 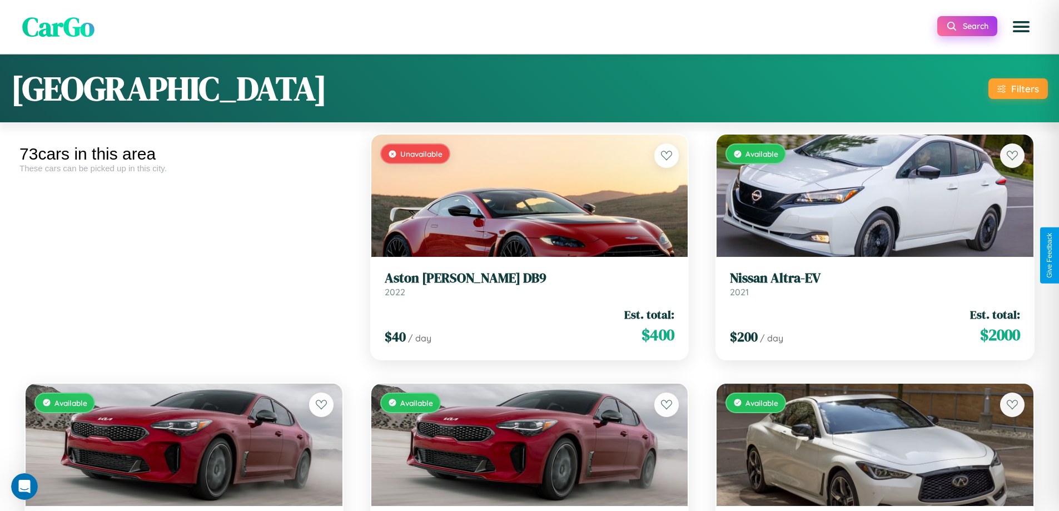 What do you see at coordinates (58, 27) in the screenshot?
I see `span: CarGo` at bounding box center [58, 27].